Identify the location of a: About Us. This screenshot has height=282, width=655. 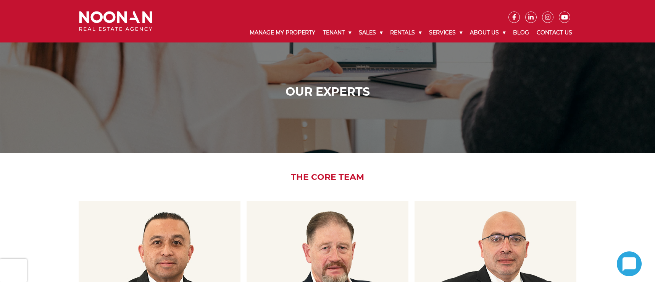
(488, 32).